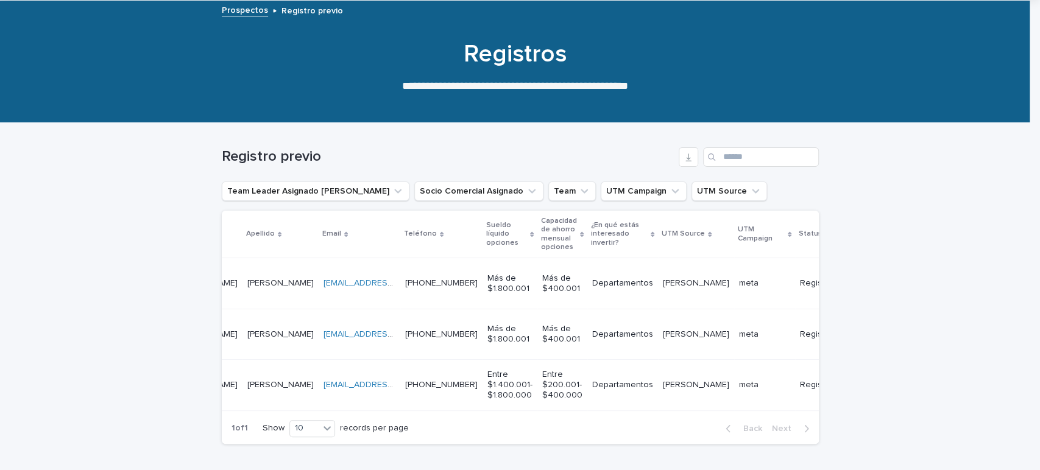 The width and height of the screenshot is (1040, 470). Describe the element at coordinates (479, 191) in the screenshot. I see `button: Socio Comercial Asignado` at that location.